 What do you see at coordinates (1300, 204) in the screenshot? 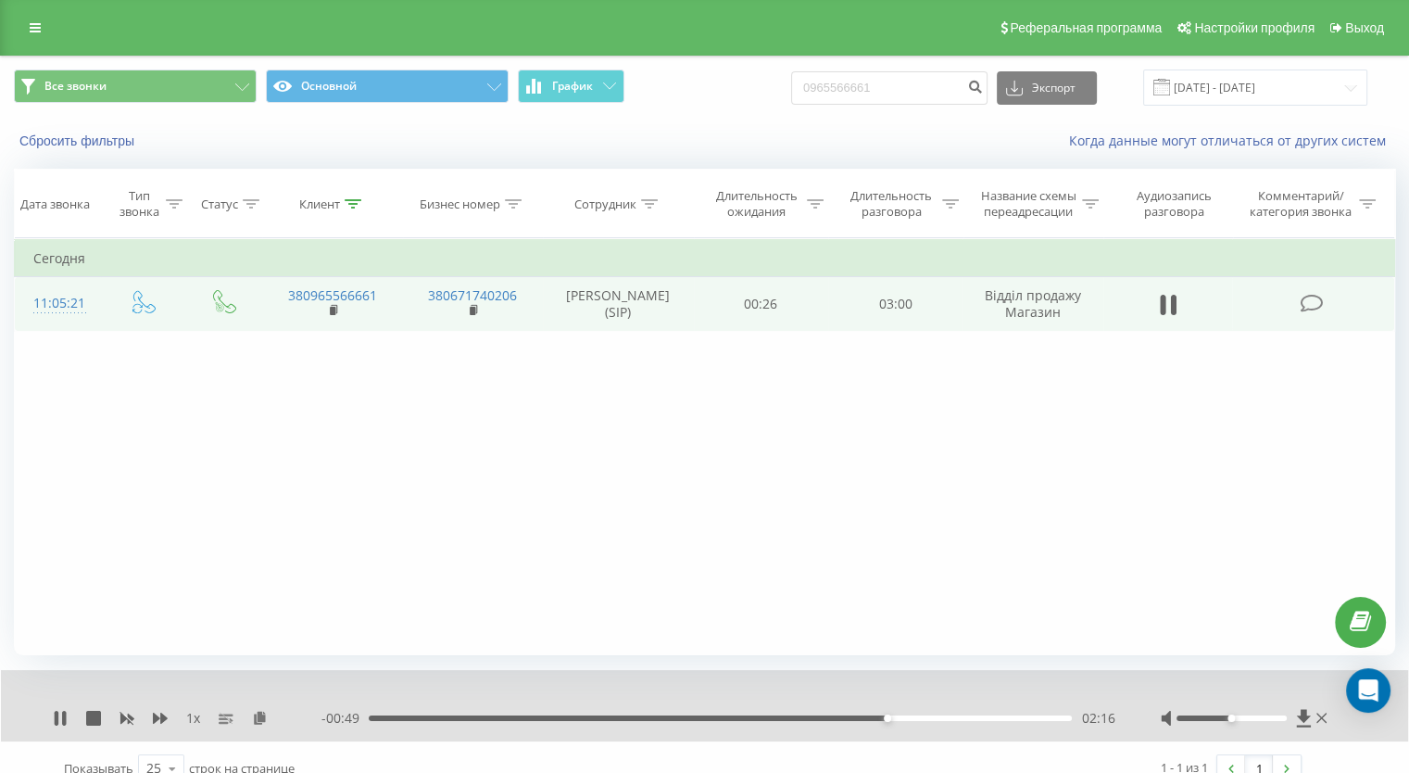
I see `div: Комментарий/категория звонка` at bounding box center [1300, 204].